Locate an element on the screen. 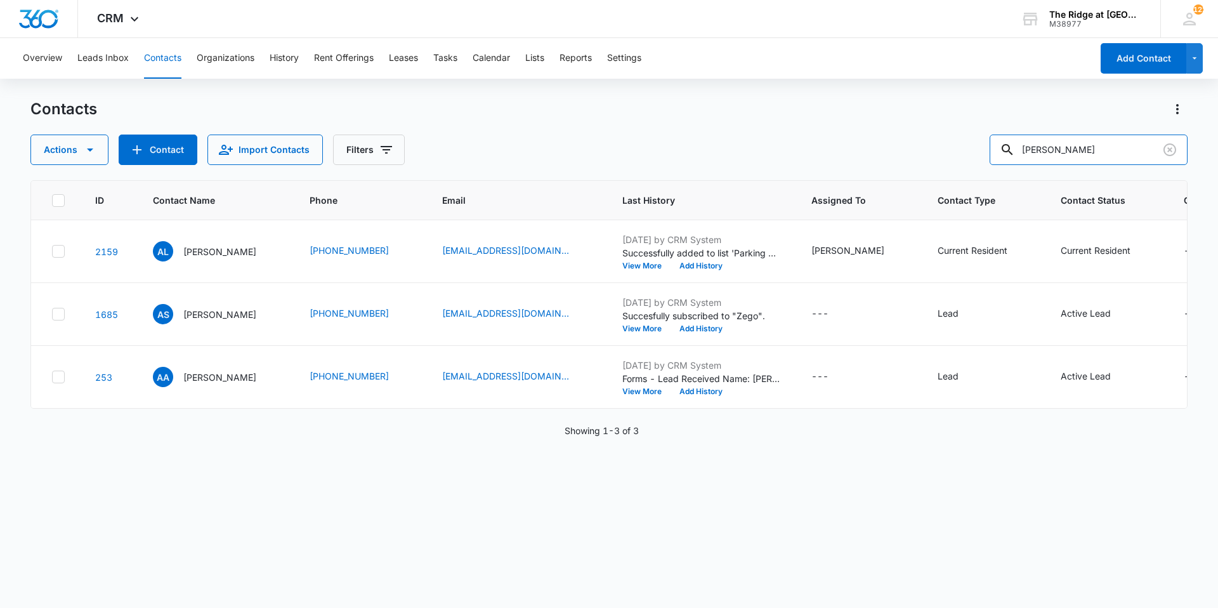 Image resolution: width=1218 pixels, height=608 pixels. button: Leads Inbox is located at coordinates (103, 58).